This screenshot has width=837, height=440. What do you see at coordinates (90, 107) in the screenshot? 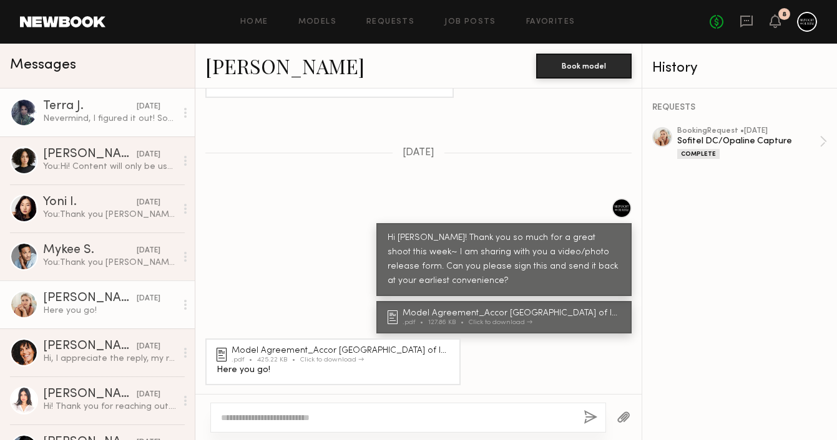
I see `div: Terra J.` at bounding box center [90, 107].